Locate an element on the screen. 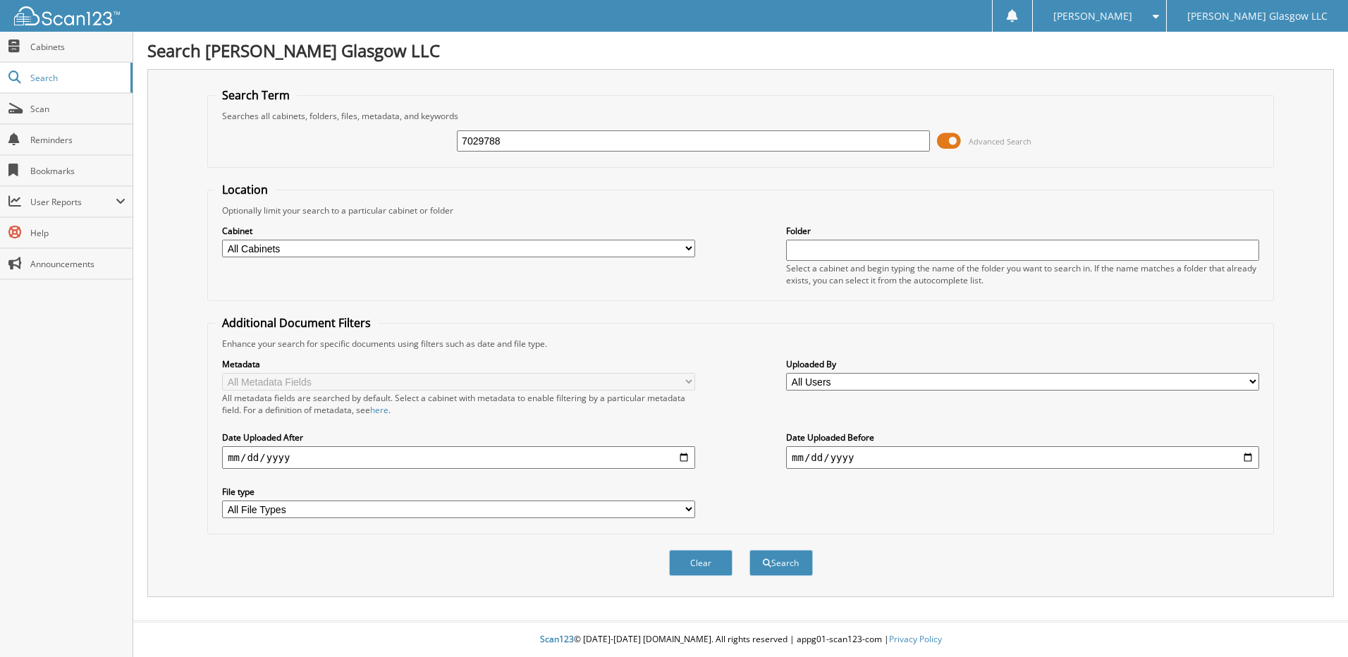  button: Search is located at coordinates (781, 562).